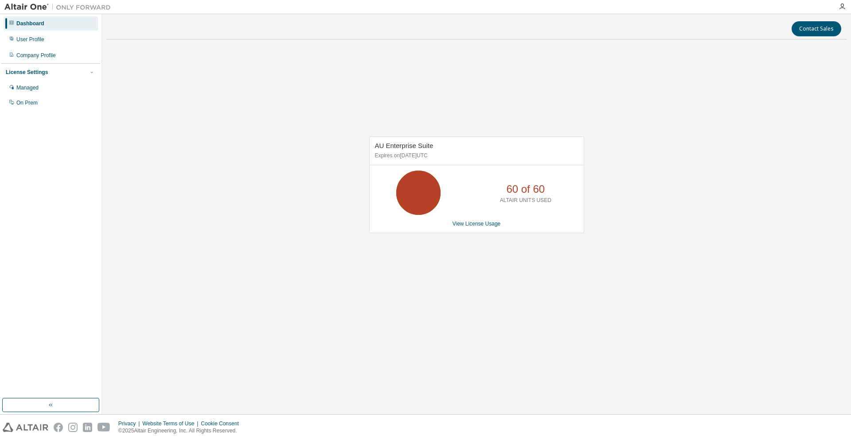  I want to click on div: Privacy, so click(130, 424).